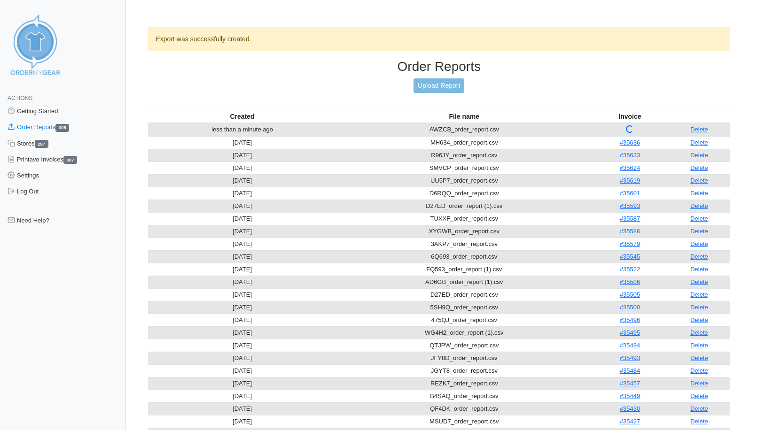  What do you see at coordinates (464, 396) in the screenshot?
I see `td: B4SAQ_order_report.csv` at bounding box center [464, 396].